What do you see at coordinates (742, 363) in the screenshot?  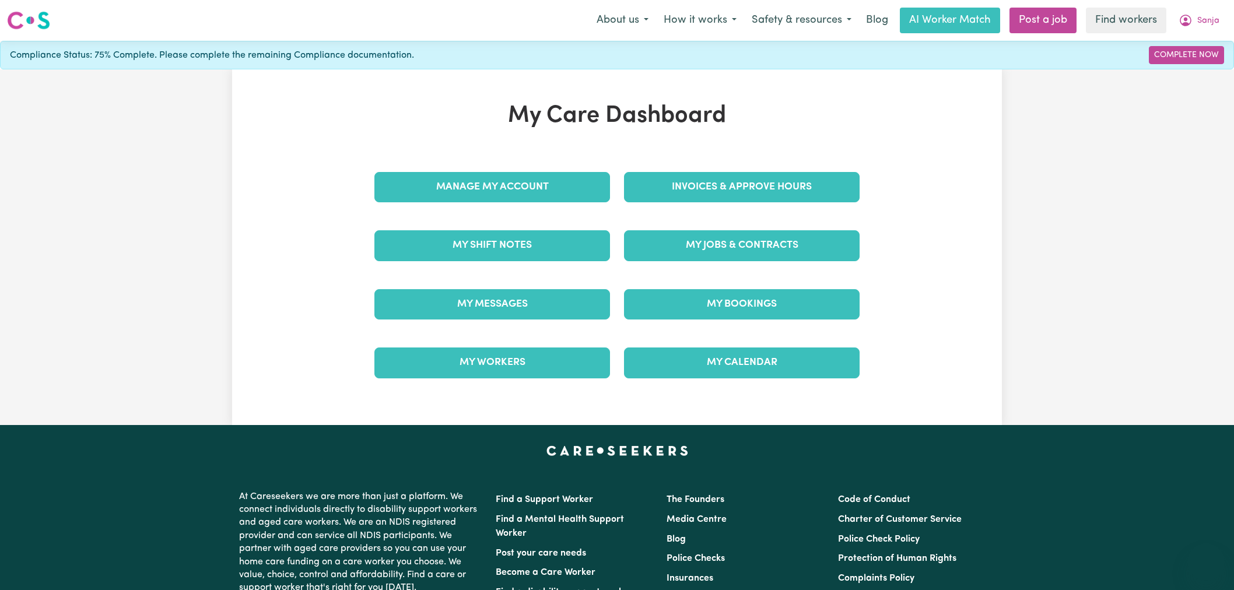 I see `a: My Calendar` at bounding box center [742, 363].